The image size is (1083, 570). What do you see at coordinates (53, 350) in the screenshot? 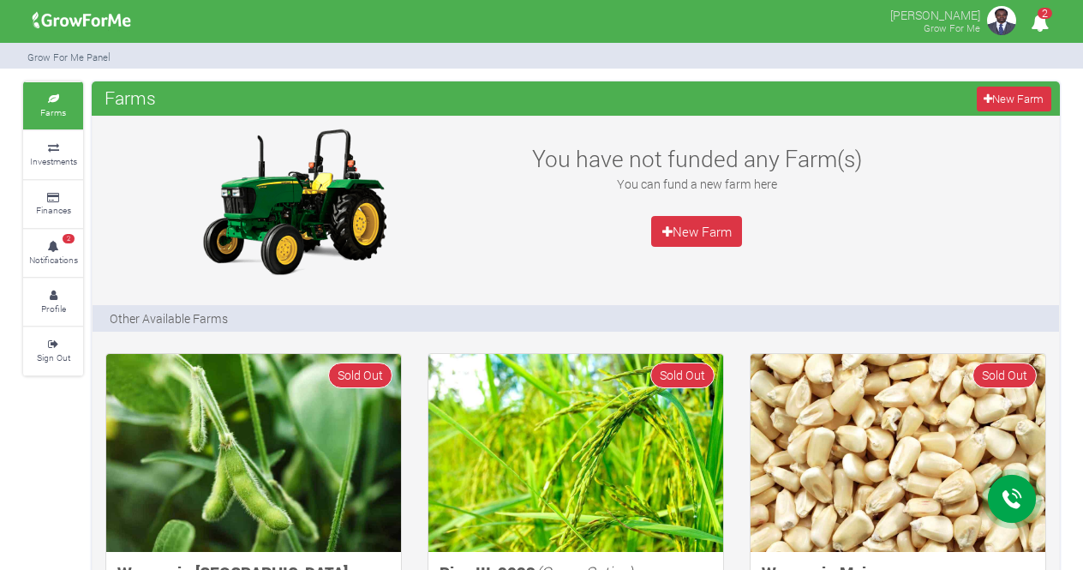
I see `a: Sign Out` at bounding box center [53, 350].